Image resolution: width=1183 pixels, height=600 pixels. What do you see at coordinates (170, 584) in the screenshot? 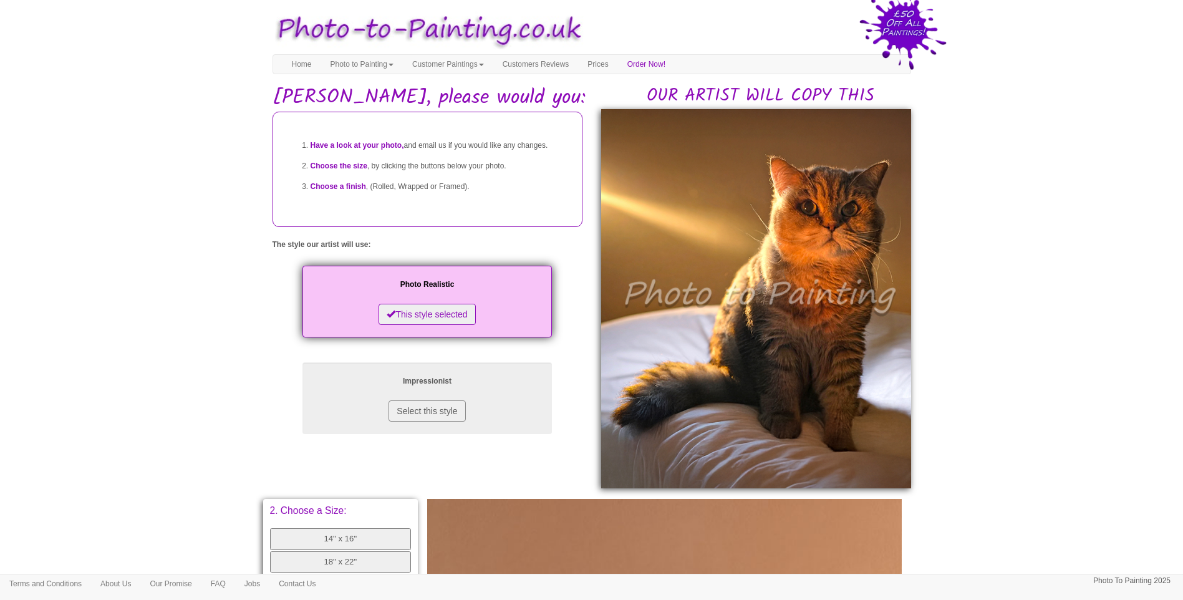
I see `a: Our Promise` at bounding box center [170, 584].